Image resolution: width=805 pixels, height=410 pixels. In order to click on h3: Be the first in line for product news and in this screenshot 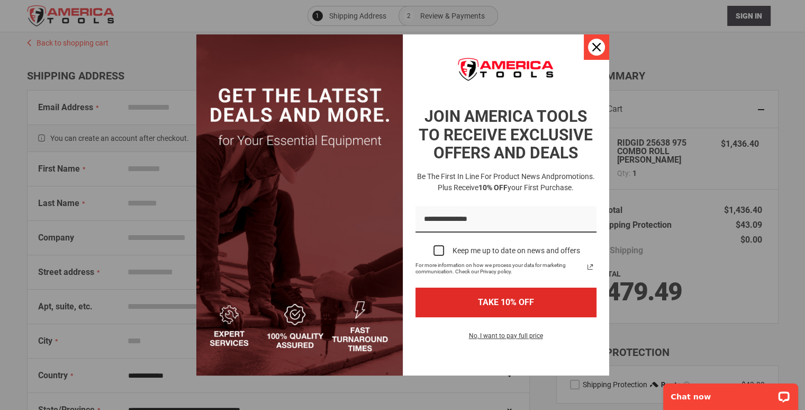, I will do `click(506, 182)`.